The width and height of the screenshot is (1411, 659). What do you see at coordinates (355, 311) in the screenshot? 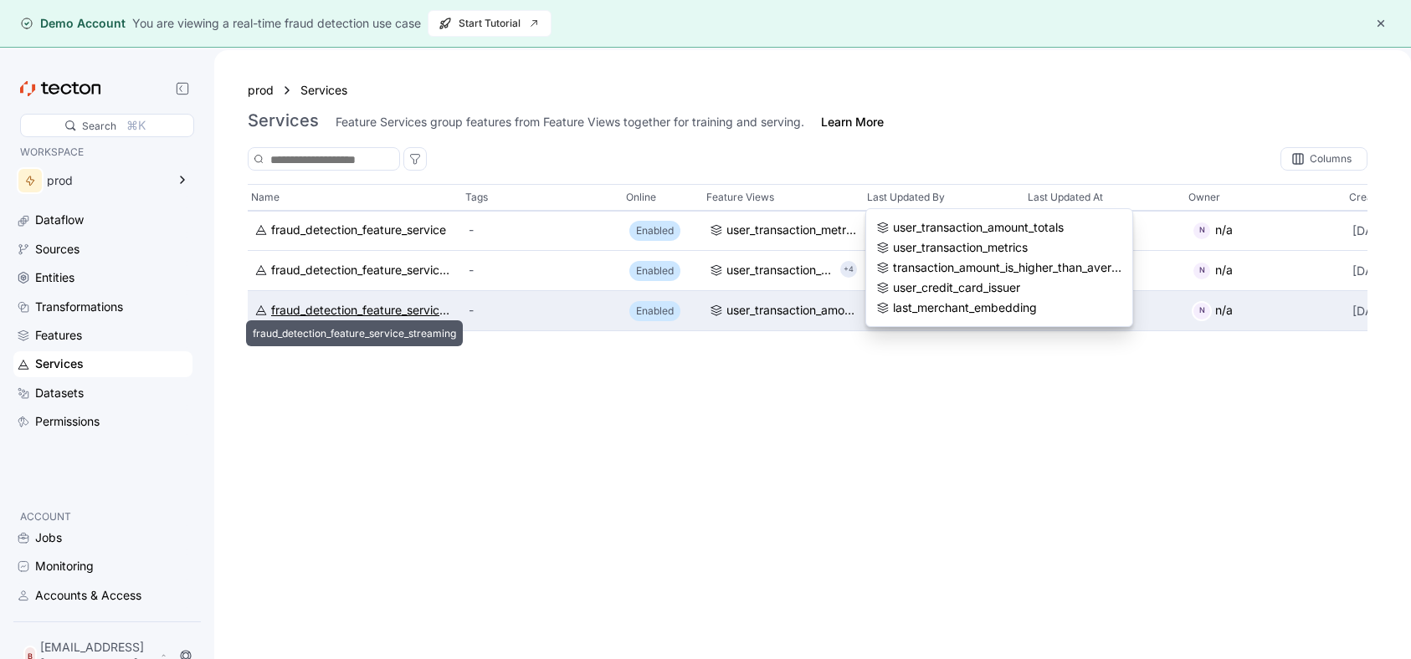
I see `a: fraud_detection_feature_service_streaming` at bounding box center [355, 311].